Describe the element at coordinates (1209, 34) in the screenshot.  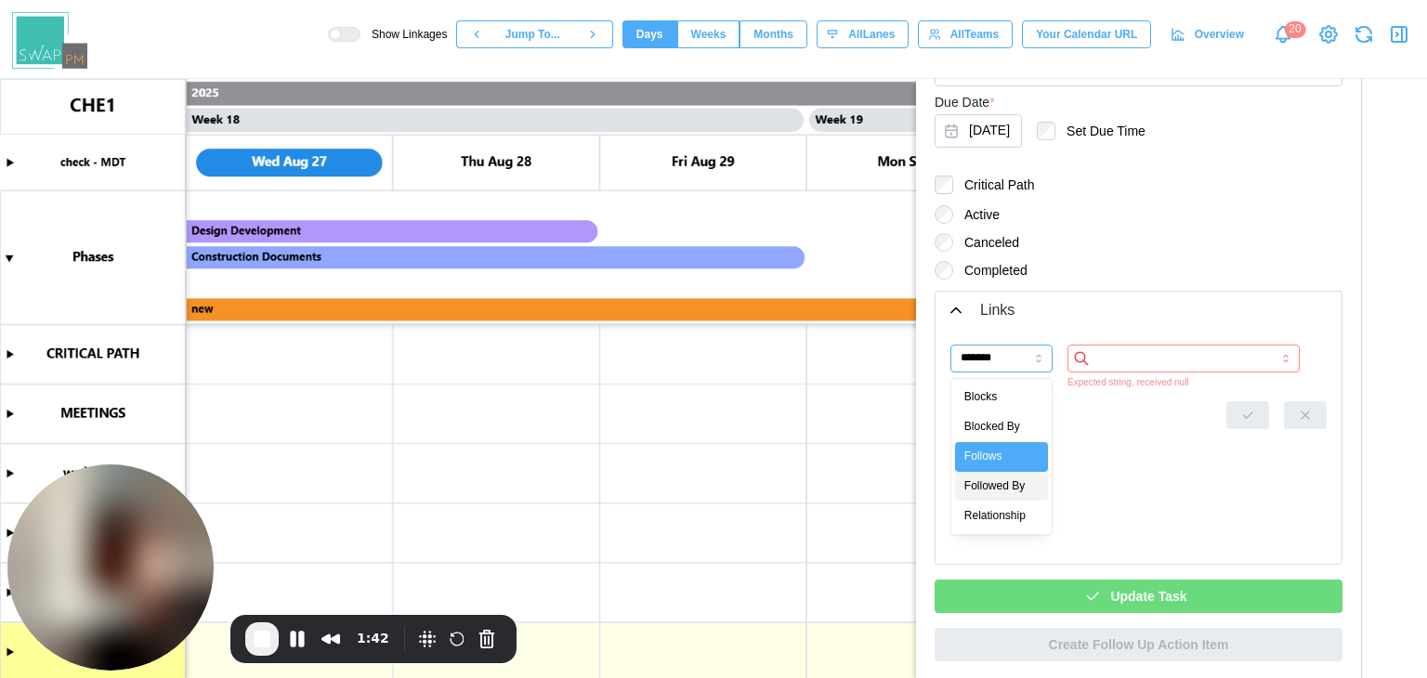
I see `a: Overview` at that location.